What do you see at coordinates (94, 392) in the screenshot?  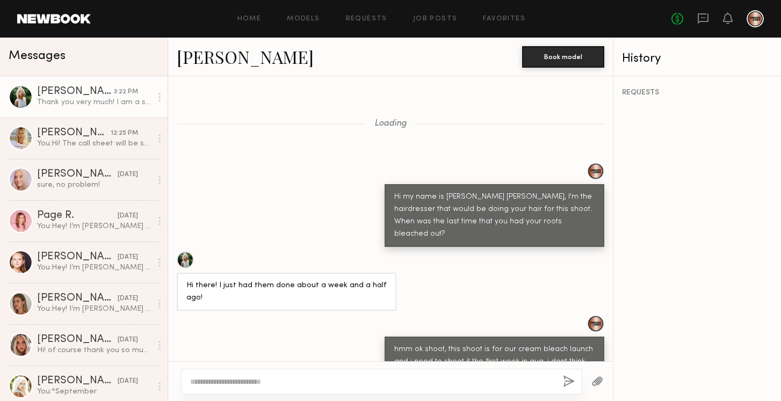 I see `div: You: *September` at bounding box center [94, 392].